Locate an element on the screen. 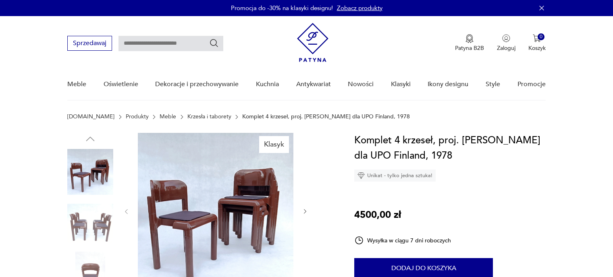 This screenshot has height=277, width=613. a: Klasyki is located at coordinates (400, 84).